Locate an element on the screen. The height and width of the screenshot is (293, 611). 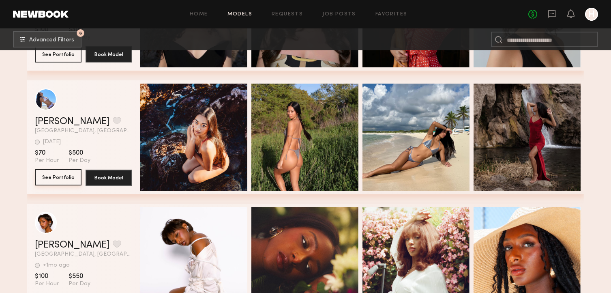
a: Home is located at coordinates (199, 14).